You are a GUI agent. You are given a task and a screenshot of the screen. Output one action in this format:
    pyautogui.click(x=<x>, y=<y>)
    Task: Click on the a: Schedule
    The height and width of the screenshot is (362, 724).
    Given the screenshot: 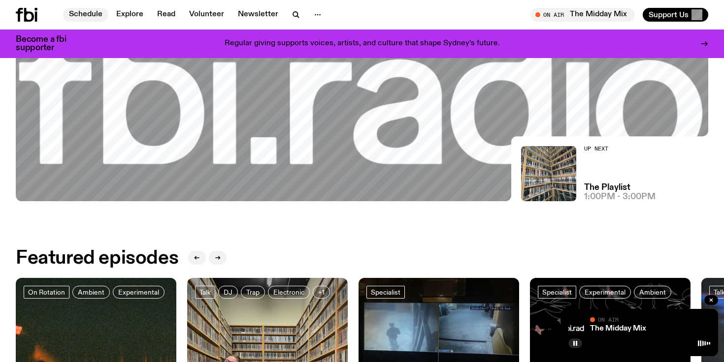 What is the action you would take?
    pyautogui.click(x=86, y=15)
    